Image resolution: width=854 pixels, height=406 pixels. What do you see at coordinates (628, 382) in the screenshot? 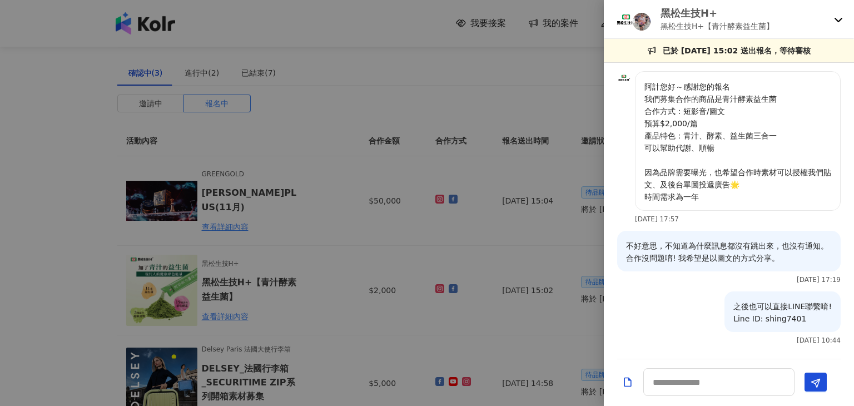
I see `button: Add a file` at bounding box center [628, 382].